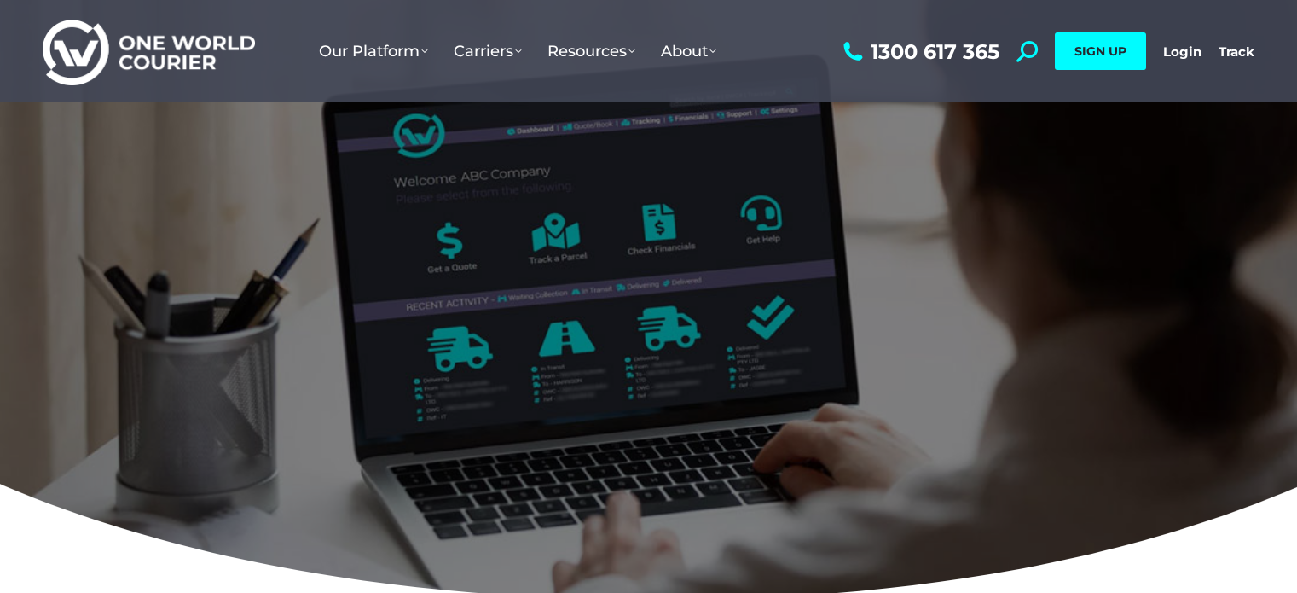 The width and height of the screenshot is (1297, 593). I want to click on a: Login, so click(1182, 51).